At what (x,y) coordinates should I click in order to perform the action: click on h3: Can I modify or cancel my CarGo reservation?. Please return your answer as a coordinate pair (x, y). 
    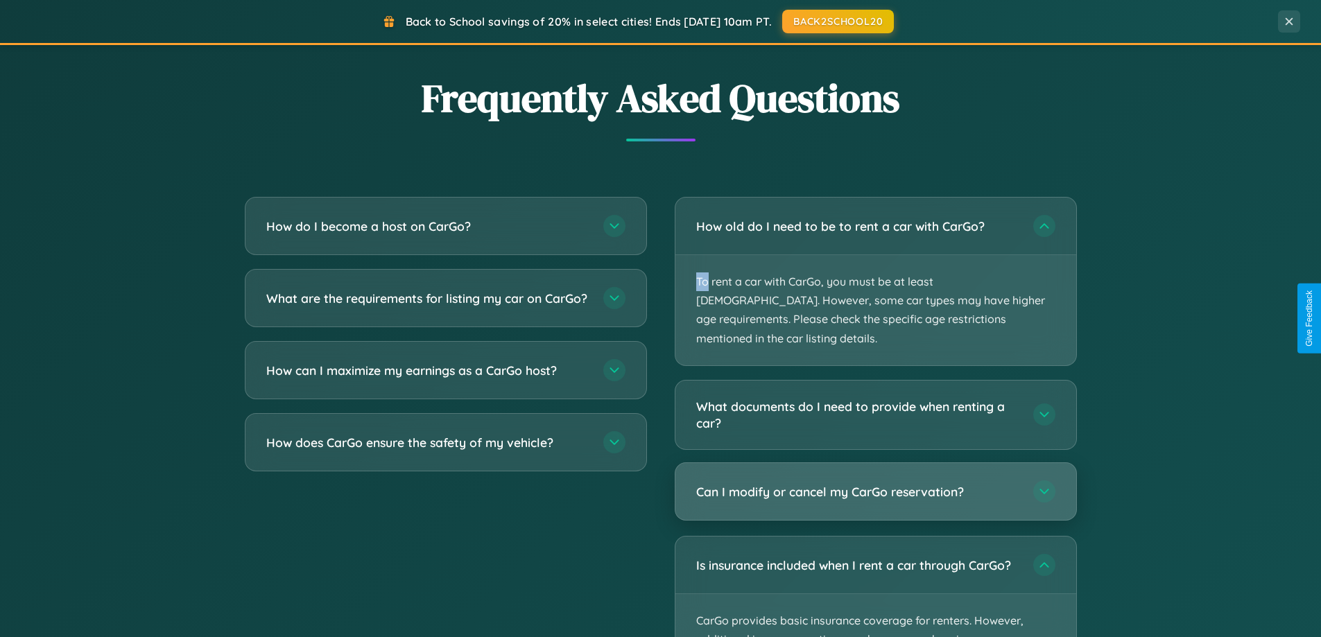
    Looking at the image, I should click on (858, 492).